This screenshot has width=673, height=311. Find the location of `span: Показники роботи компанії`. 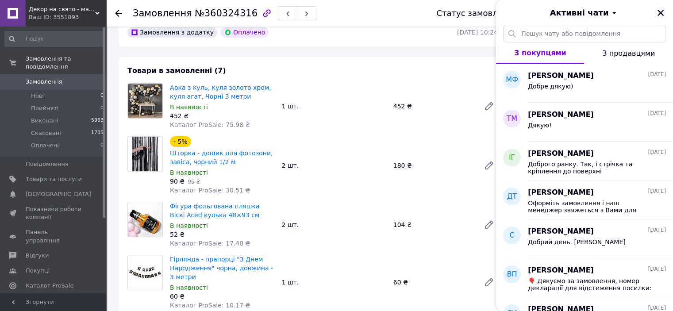

span: Показники роботи компанії is located at coordinates (54, 213).